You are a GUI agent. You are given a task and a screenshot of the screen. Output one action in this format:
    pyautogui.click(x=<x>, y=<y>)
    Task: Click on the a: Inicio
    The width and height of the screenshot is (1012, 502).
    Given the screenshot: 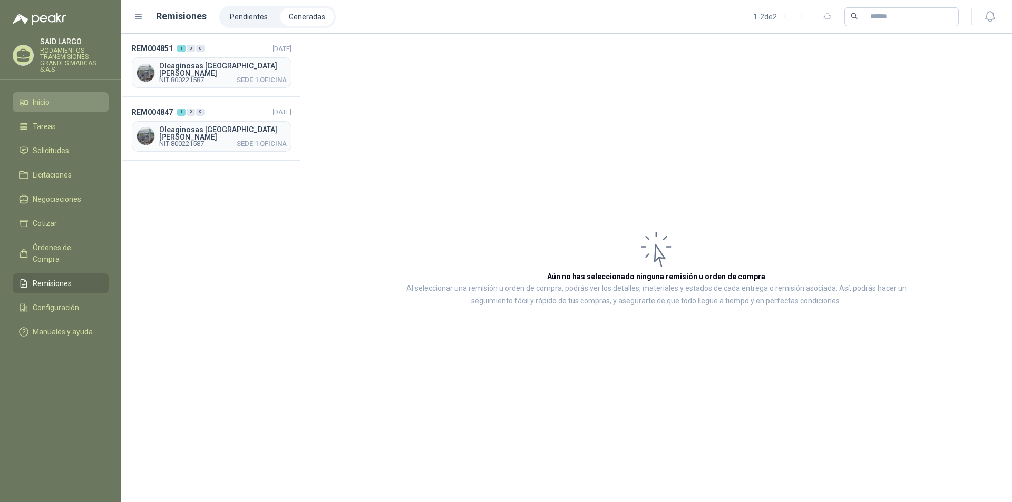 What is the action you would take?
    pyautogui.click(x=61, y=102)
    